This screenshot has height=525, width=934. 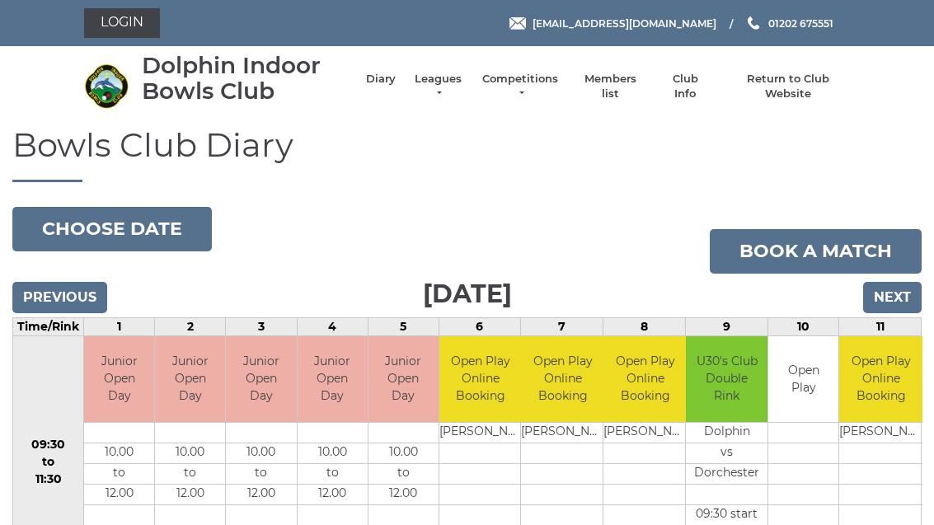 I want to click on a: Diary, so click(x=381, y=79).